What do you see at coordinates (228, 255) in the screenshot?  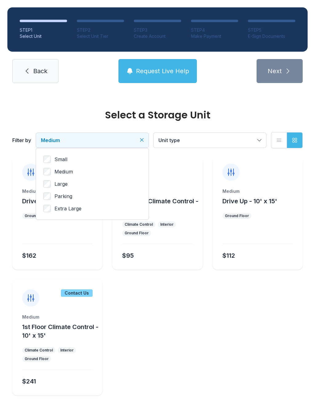 I see `div: $112` at bounding box center [228, 255].